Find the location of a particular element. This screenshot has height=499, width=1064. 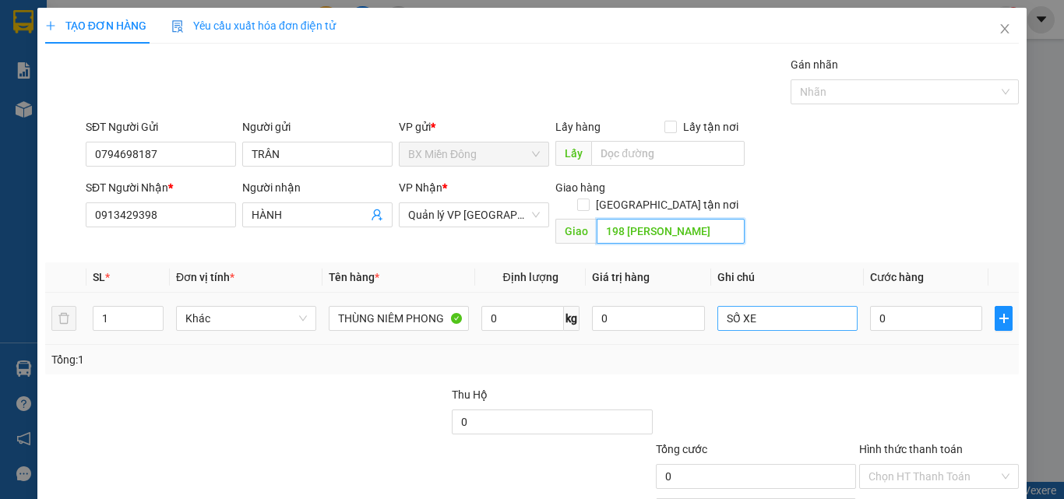

b: QL1A, TT Ninh Hoà is located at coordinates (150, 100).